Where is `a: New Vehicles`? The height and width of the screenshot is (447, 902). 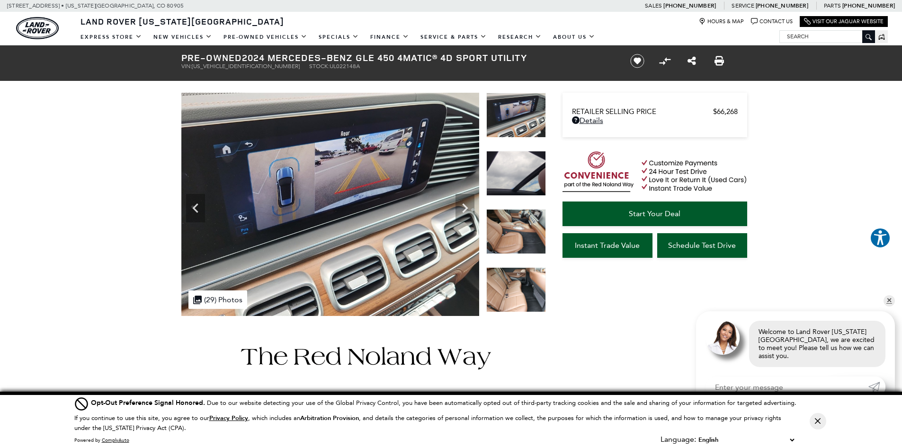 a: New Vehicles is located at coordinates (183, 37).